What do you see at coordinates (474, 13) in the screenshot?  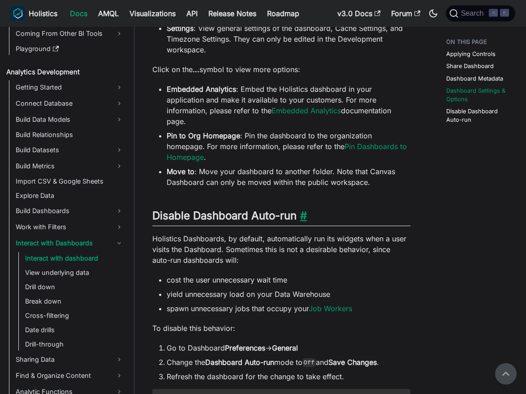 I see `span: Search` at bounding box center [474, 13].